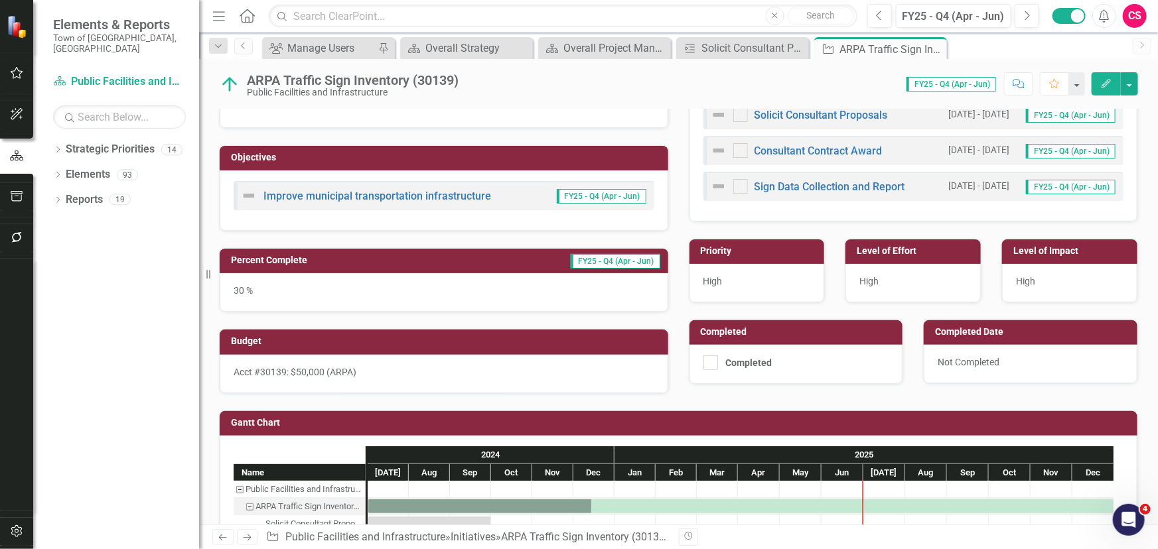  Describe the element at coordinates (604, 48) in the screenshot. I see `a: Overall Project Management Dashboard` at that location.